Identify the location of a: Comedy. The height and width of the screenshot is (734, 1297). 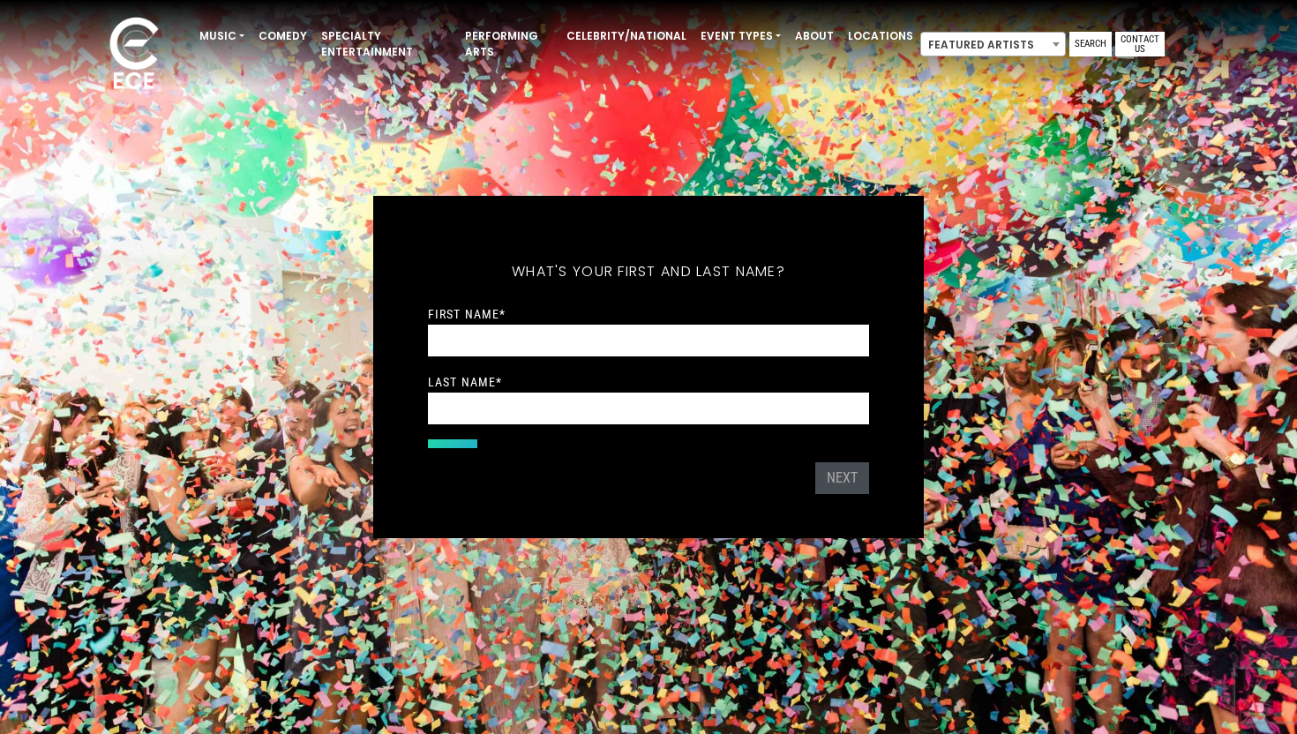
(282, 36).